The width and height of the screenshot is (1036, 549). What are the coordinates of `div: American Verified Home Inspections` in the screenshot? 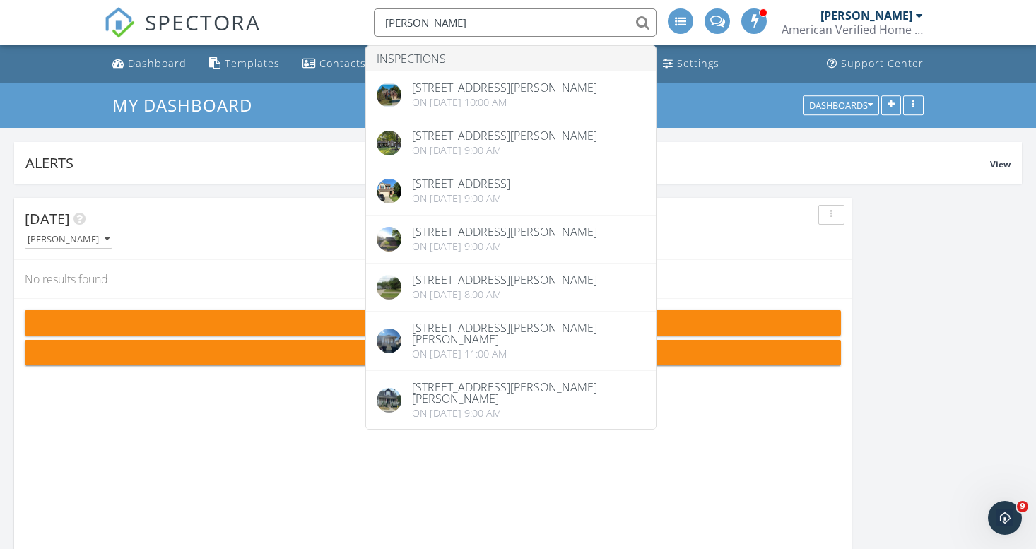 It's located at (852, 30).